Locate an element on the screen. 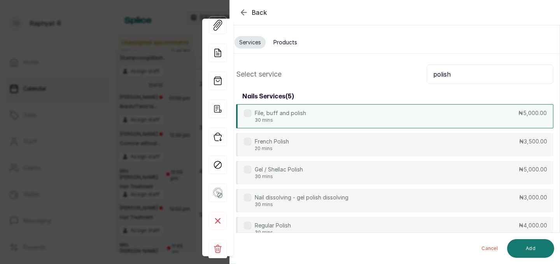 The height and width of the screenshot is (264, 560). p: ₦4,000.00 is located at coordinates (533, 226).